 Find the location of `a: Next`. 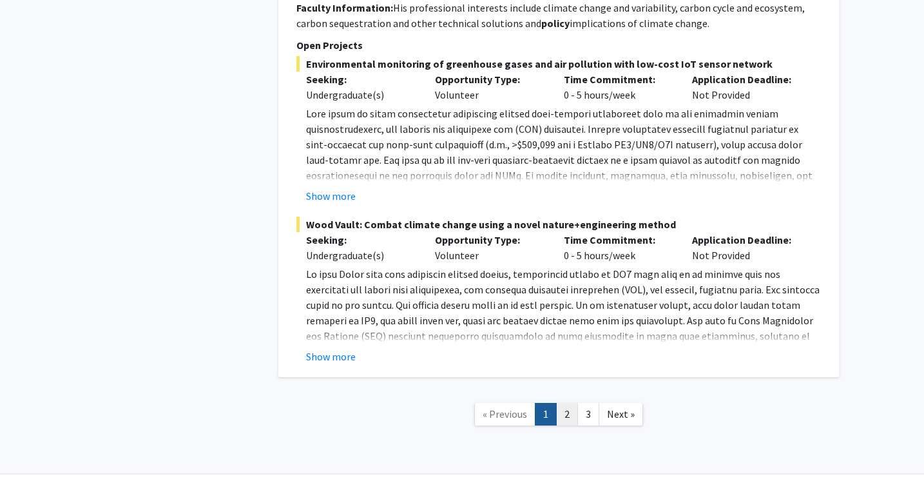

a: Next is located at coordinates (620, 414).